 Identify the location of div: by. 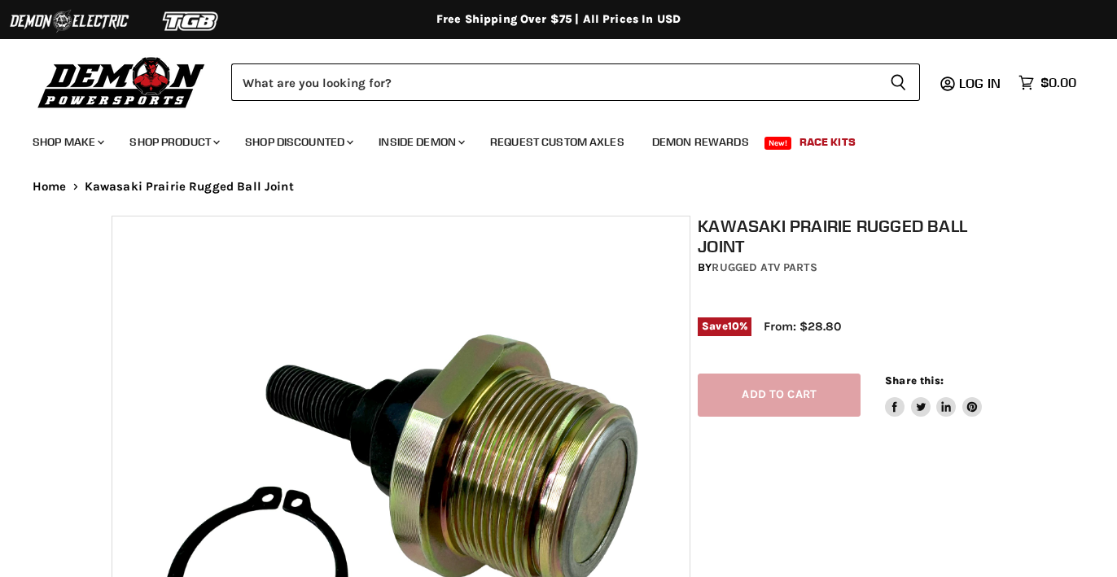
(856, 268).